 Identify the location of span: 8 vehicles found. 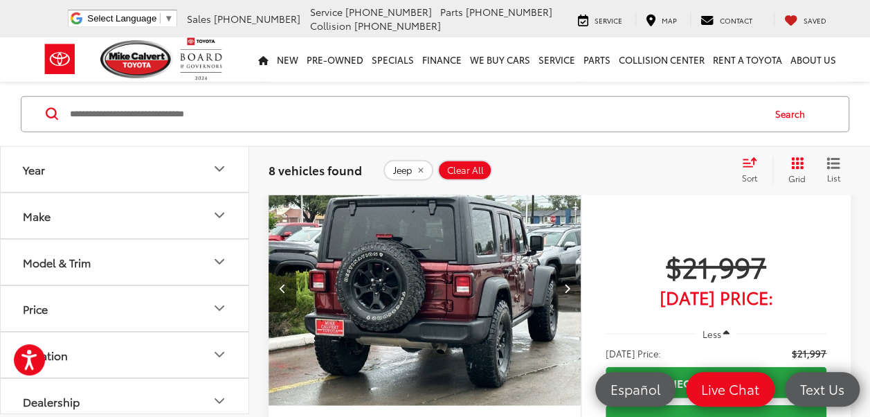
(315, 169).